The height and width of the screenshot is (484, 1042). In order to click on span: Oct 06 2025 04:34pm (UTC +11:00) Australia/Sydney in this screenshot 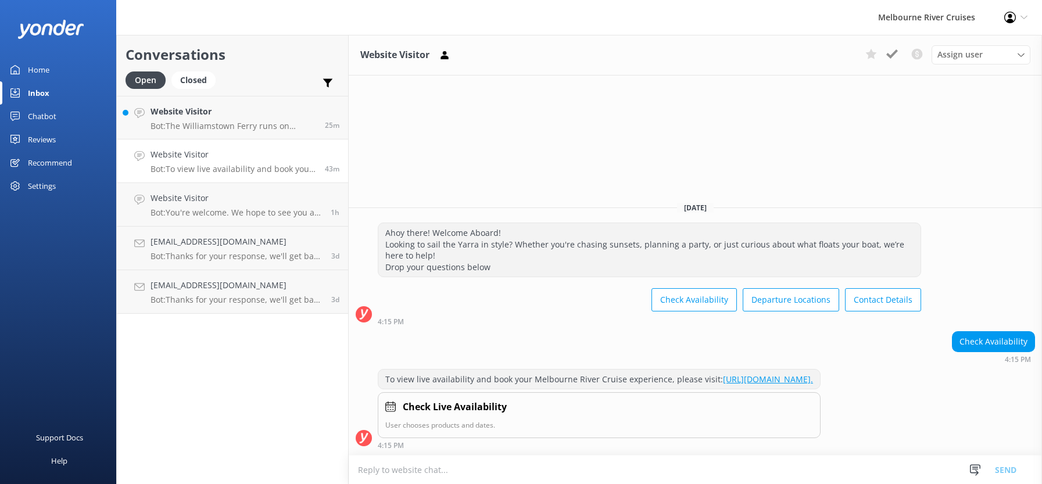, I will do `click(332, 125)`.